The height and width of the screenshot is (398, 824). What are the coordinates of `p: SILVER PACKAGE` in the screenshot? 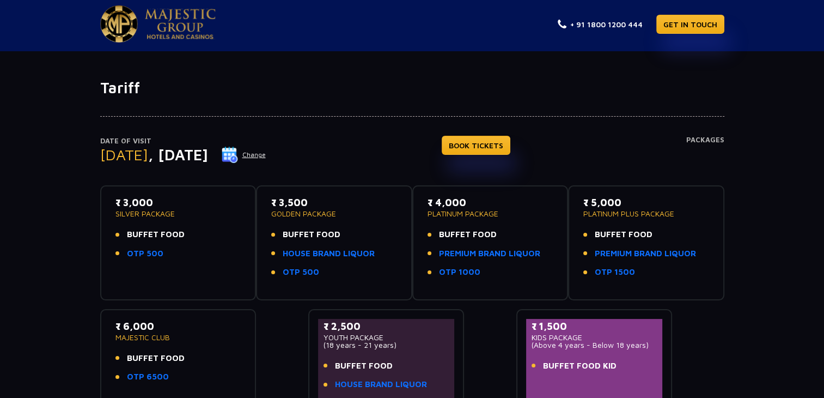 It's located at (178, 214).